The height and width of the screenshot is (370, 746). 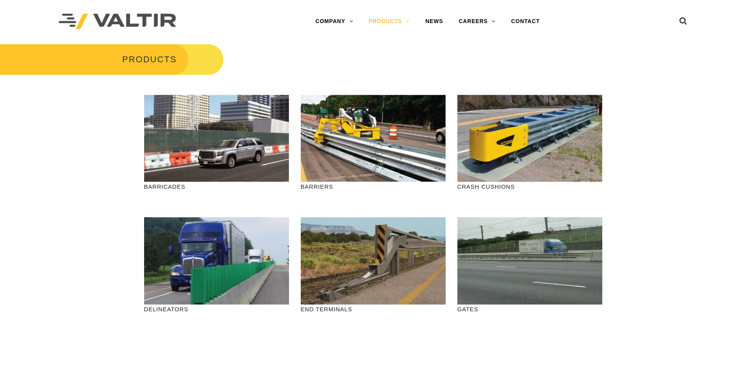 I want to click on p: BARRIERS, so click(x=373, y=186).